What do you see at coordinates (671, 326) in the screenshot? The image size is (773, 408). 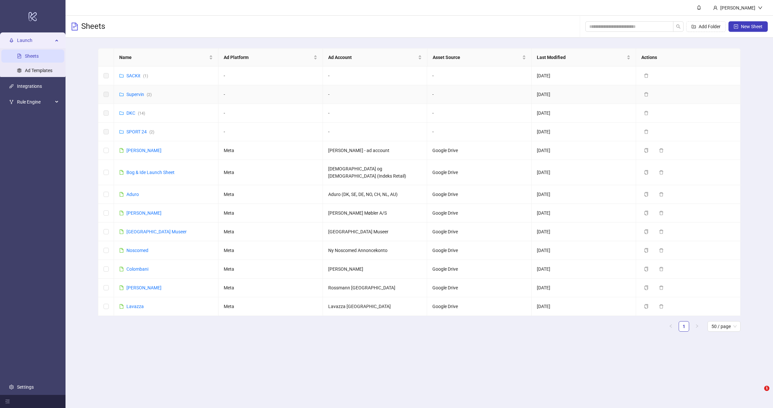 I see `span: left` at bounding box center [671, 326].